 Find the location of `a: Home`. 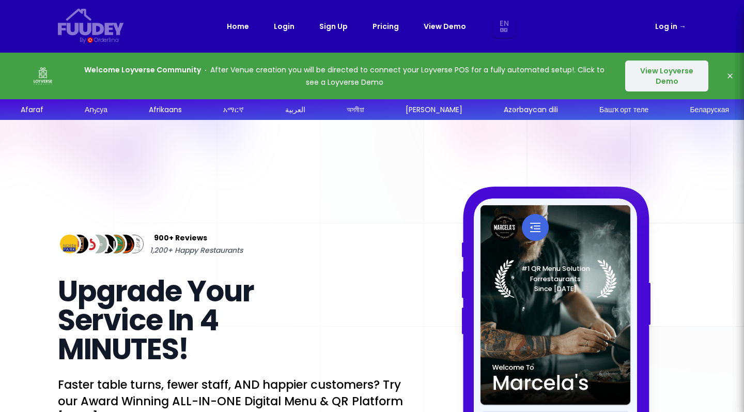

a: Home is located at coordinates (238, 26).